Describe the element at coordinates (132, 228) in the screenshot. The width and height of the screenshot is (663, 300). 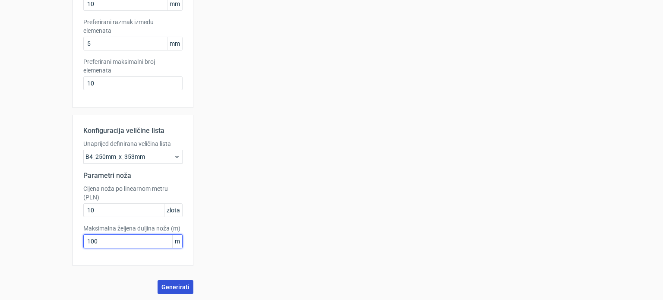
I see `font: Maksimalna željena duljina noža (m)` at that location.